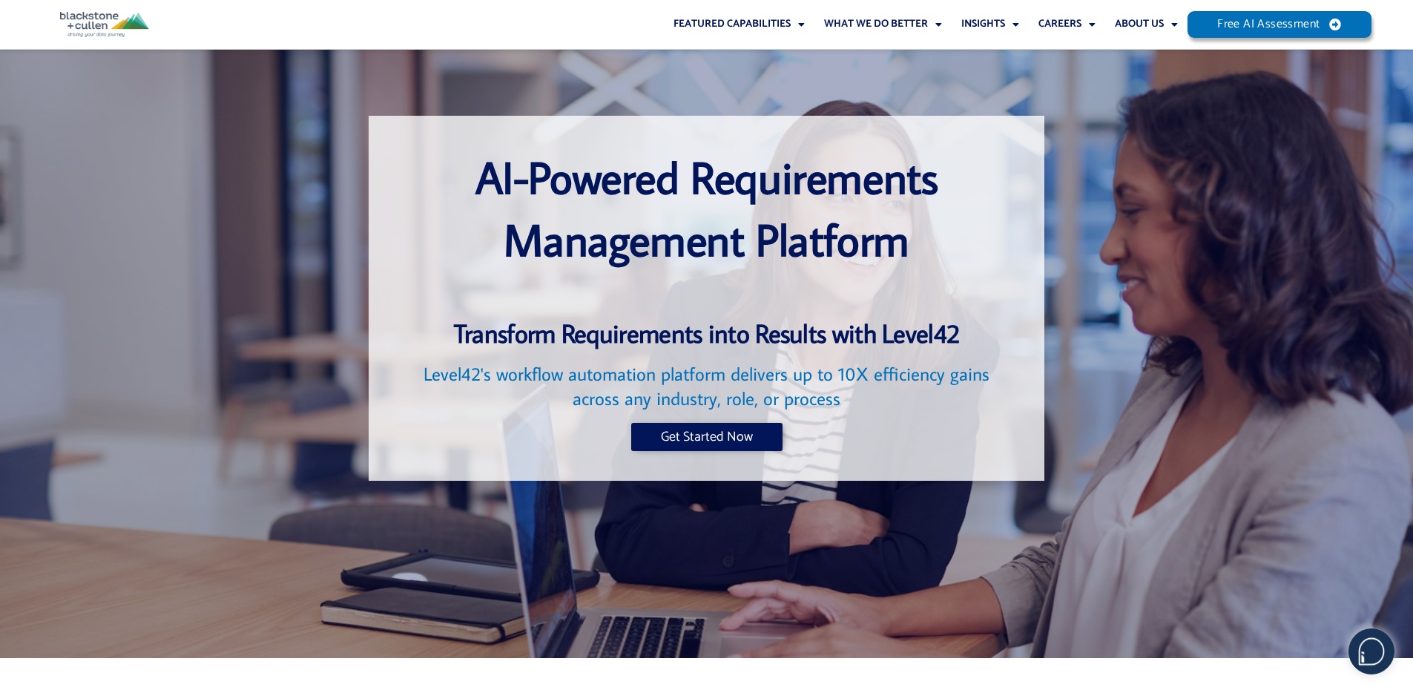  I want to click on h1: AI-Powered Requirements Management Platform, so click(706, 208).